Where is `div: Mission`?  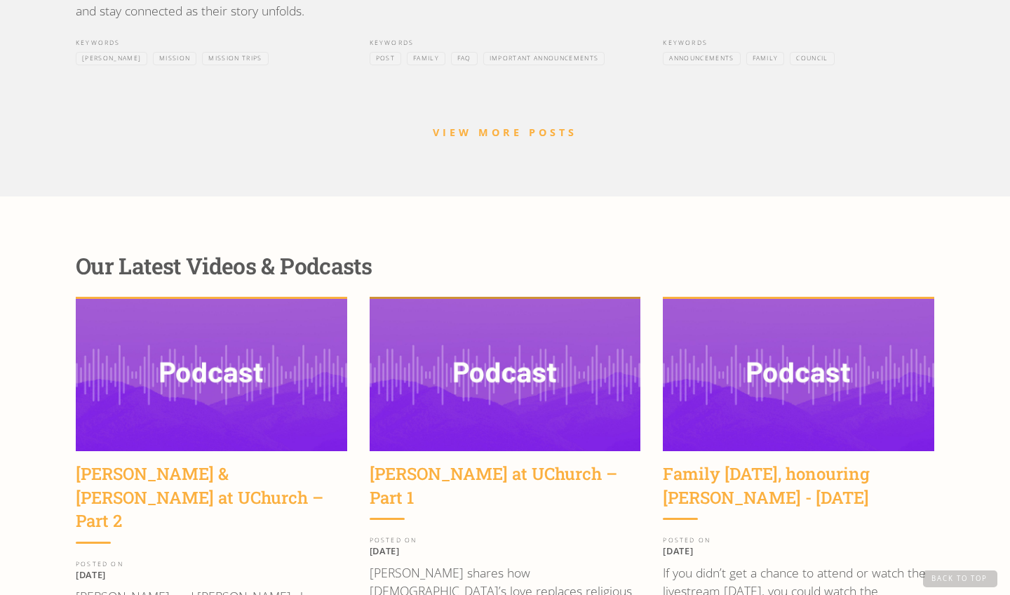
div: Mission is located at coordinates (175, 58).